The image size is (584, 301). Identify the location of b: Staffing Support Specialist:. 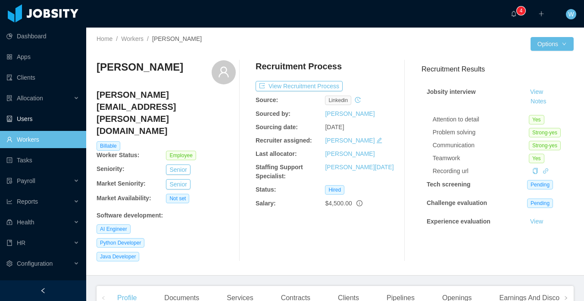
(279, 172).